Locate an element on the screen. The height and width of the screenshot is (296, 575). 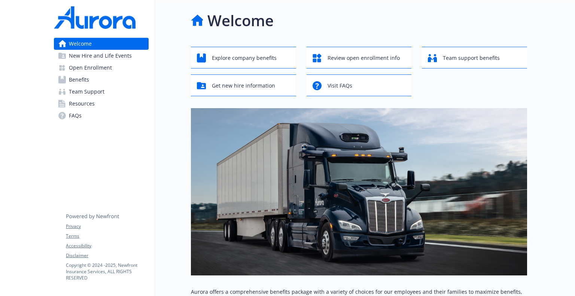
a: FAQs is located at coordinates (101, 116).